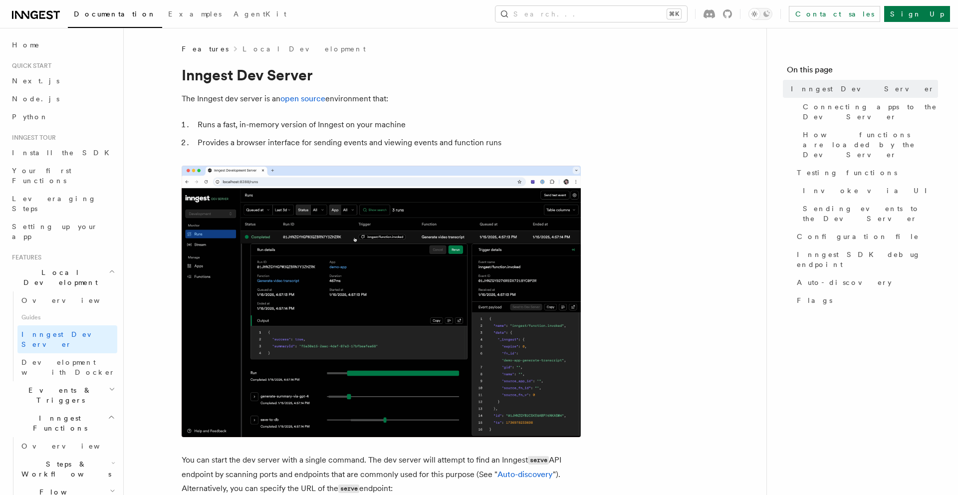 This screenshot has width=958, height=495. What do you see at coordinates (64, 469) in the screenshot?
I see `span: Steps & Workflows` at bounding box center [64, 469].